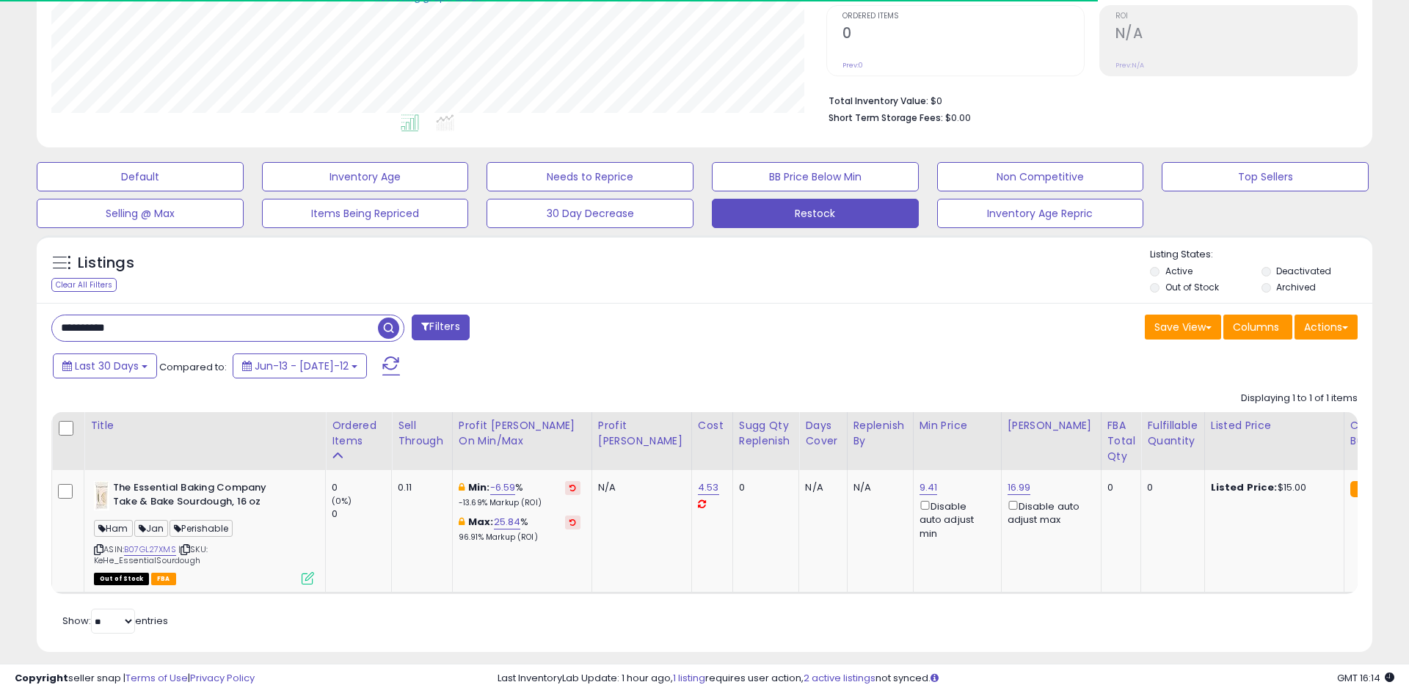 The width and height of the screenshot is (1409, 693). What do you see at coordinates (365, 177) in the screenshot?
I see `button: Inventory Age` at bounding box center [365, 177].